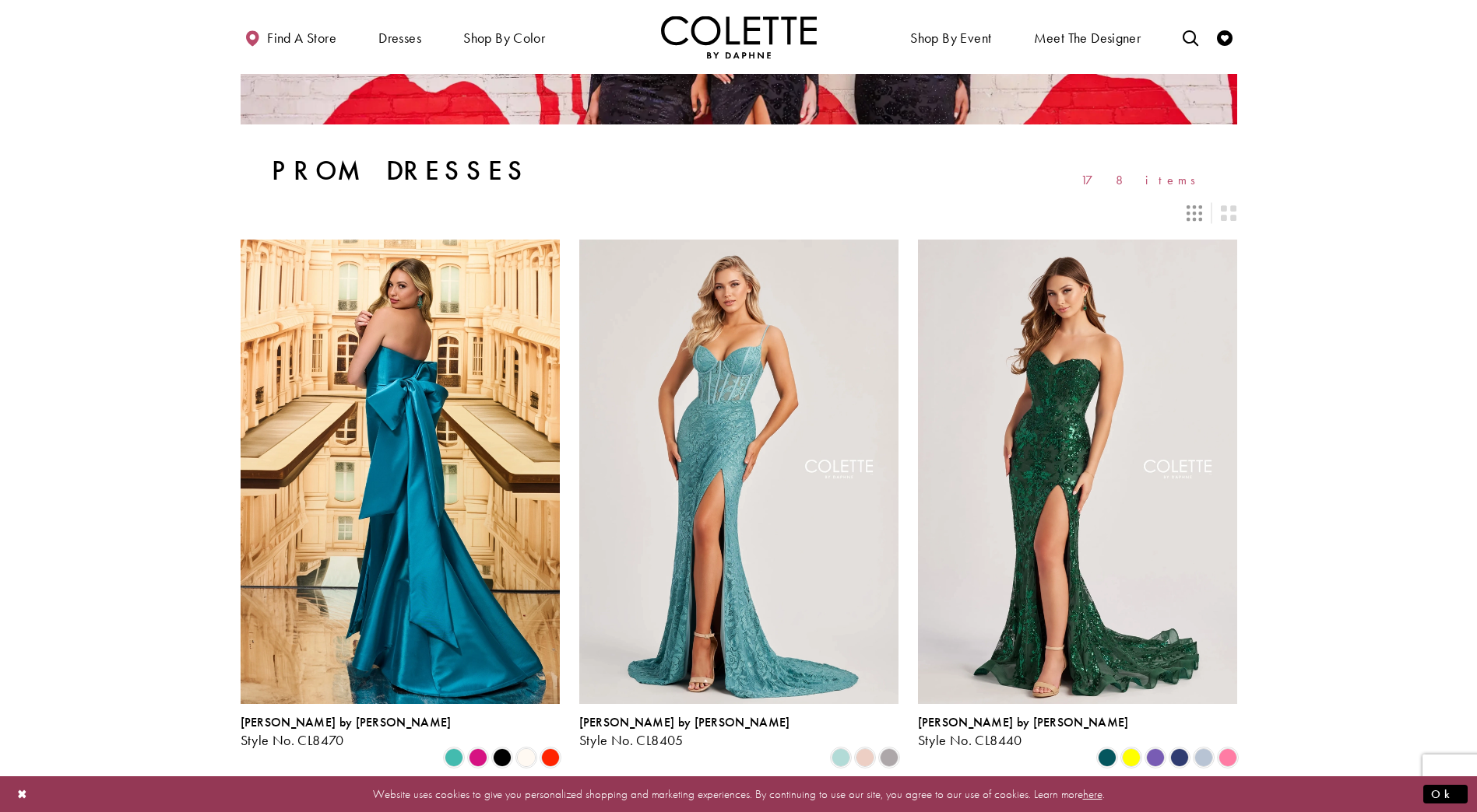  I want to click on a: Check Wishlist, so click(1224, 37).